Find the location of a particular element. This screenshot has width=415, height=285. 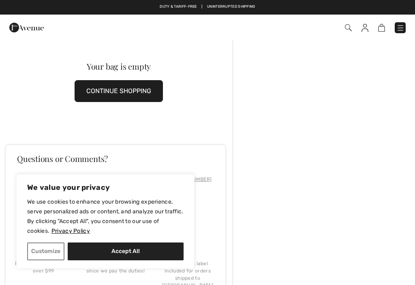

img: My Info is located at coordinates (365, 28).